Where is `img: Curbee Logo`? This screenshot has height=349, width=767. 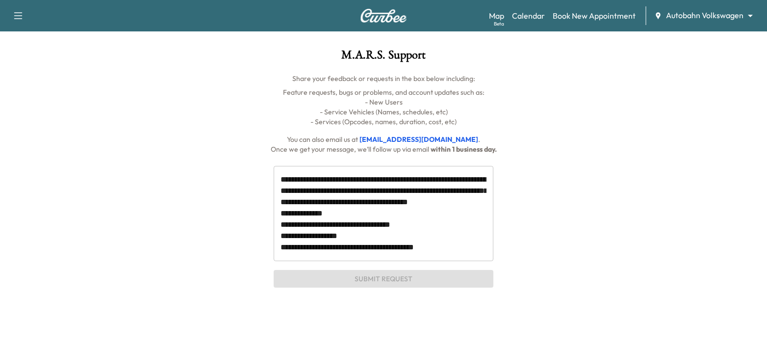 img: Curbee Logo is located at coordinates (384, 16).